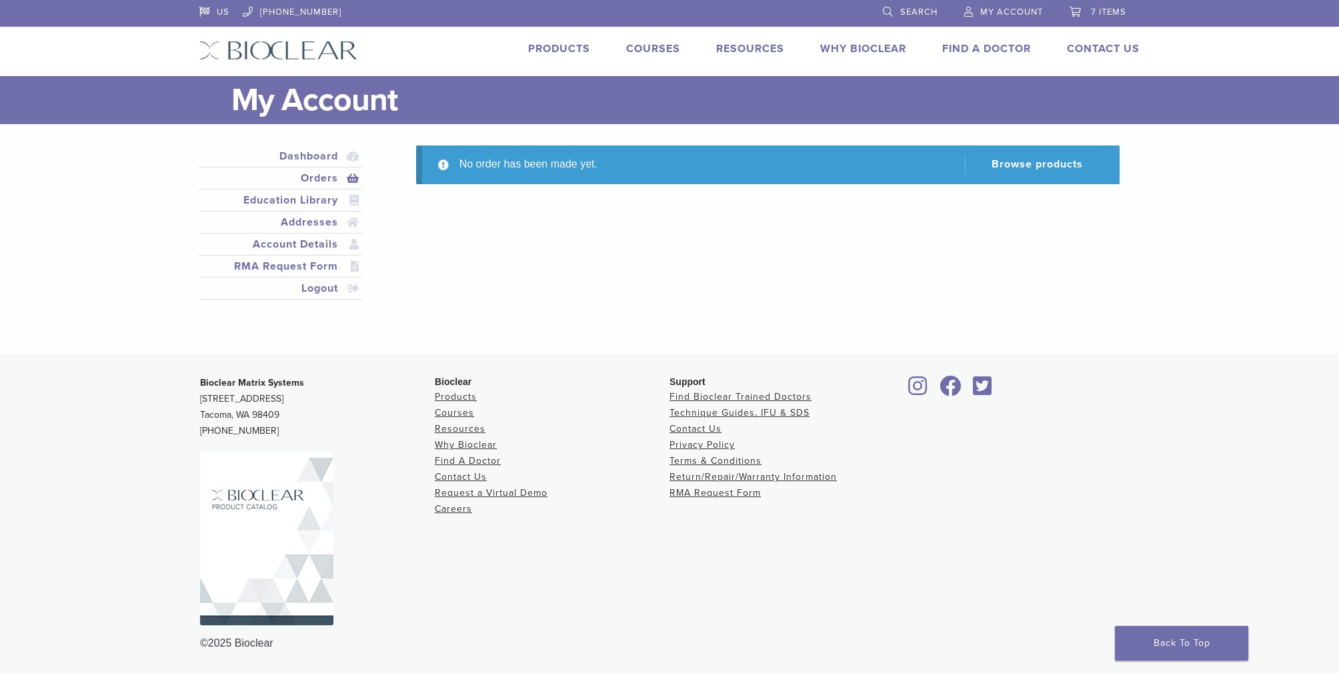 The height and width of the screenshot is (676, 1339). Describe the element at coordinates (491, 492) in the screenshot. I see `a: Request a Virtual Demo` at that location.